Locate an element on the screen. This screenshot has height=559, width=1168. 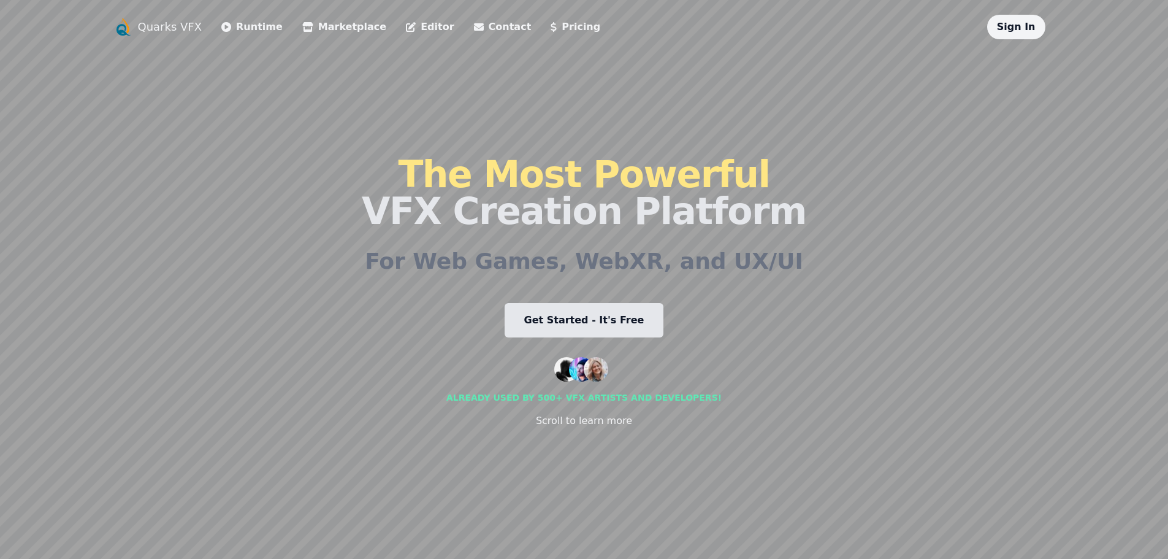
img: customer 3 is located at coordinates (596, 369).